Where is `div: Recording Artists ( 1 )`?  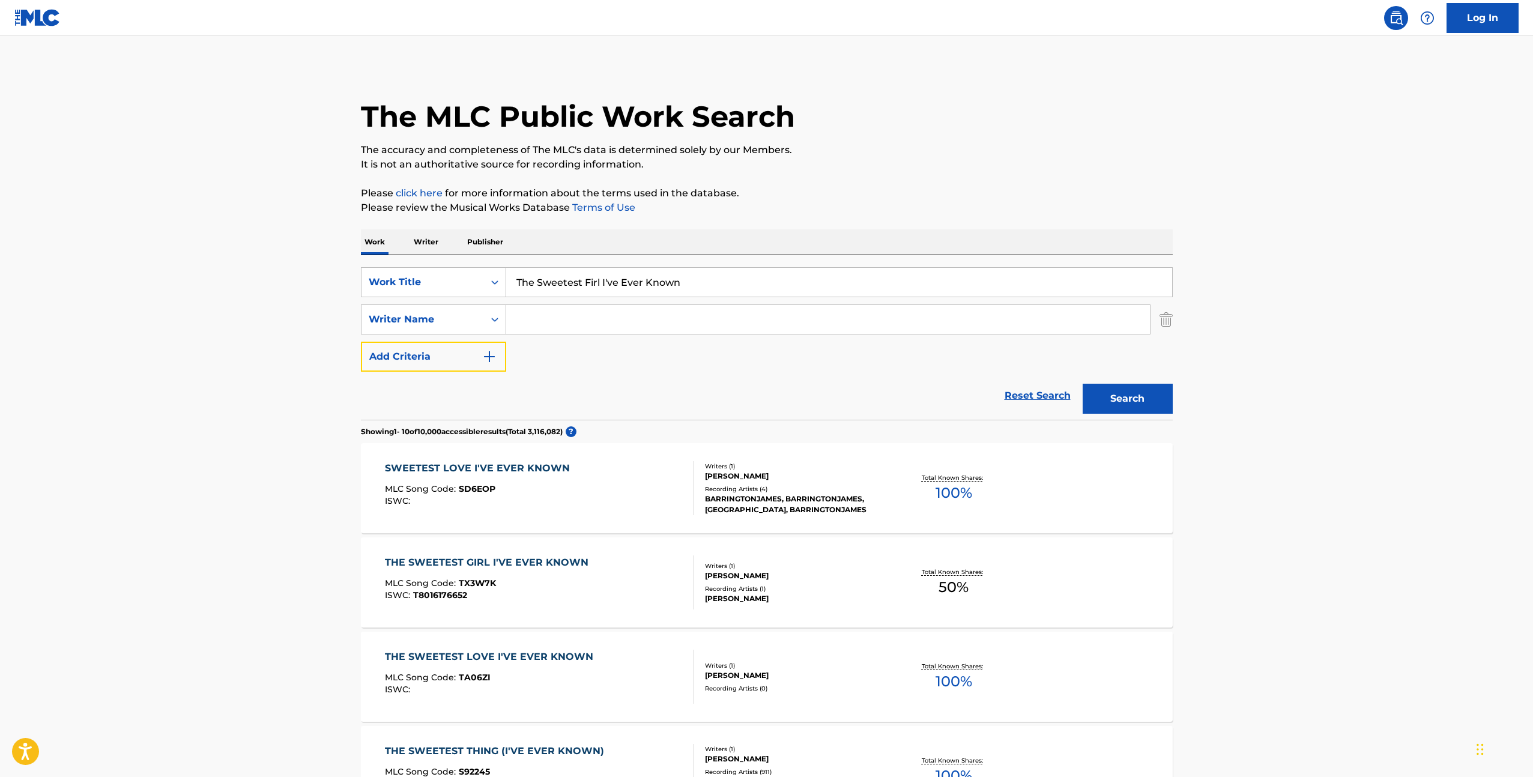 div: Recording Artists ( 1 ) is located at coordinates (795, 588).